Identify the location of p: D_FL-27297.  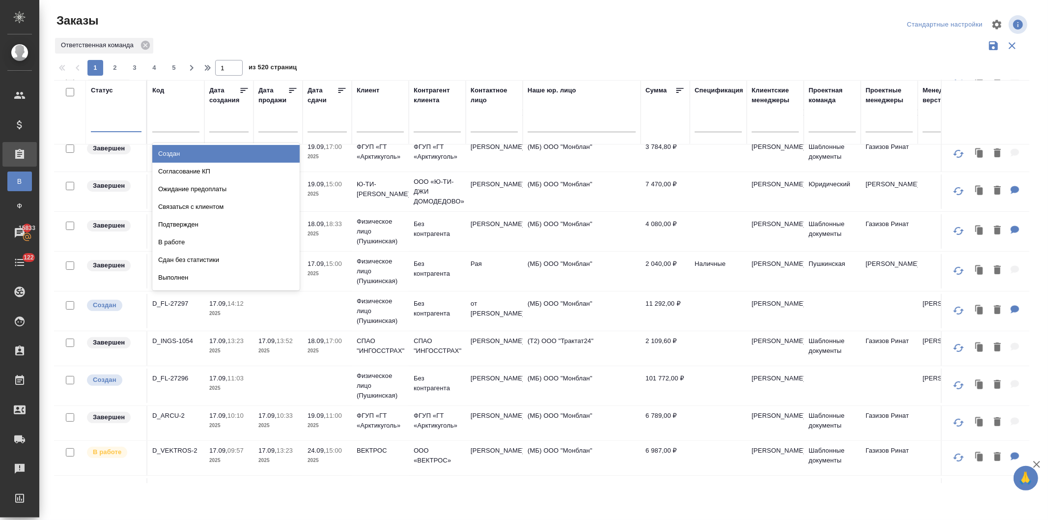
(176, 304).